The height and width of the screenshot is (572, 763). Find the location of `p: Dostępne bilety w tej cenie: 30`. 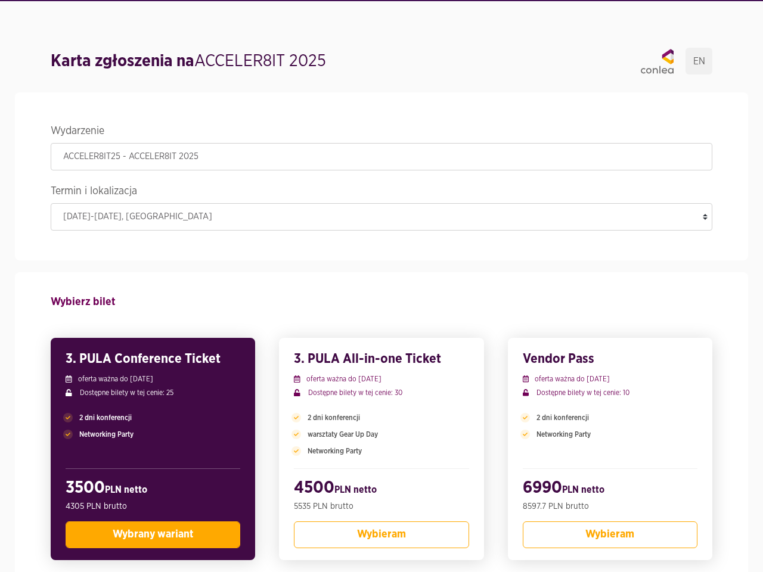

p: Dostępne bilety w tej cenie: 30 is located at coordinates (381, 393).